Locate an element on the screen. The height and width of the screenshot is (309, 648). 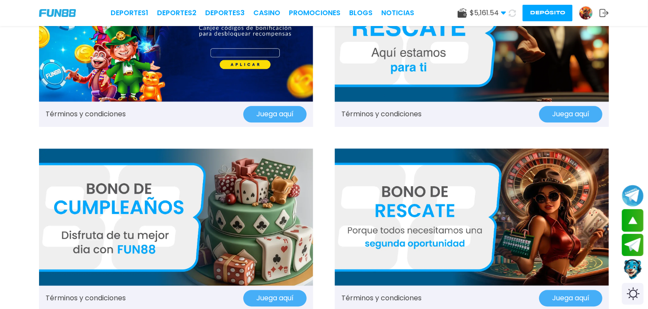
img: Company Logo is located at coordinates (57, 13).